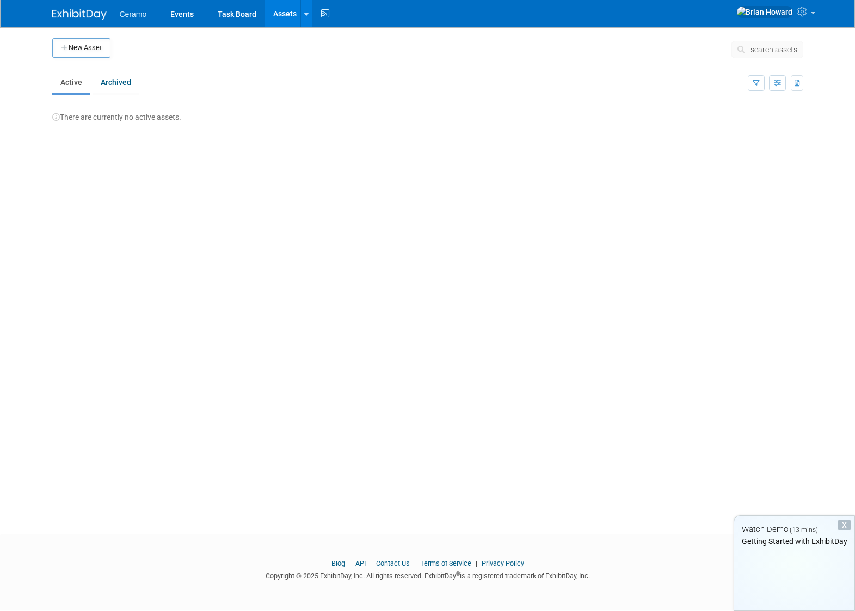  I want to click on div: Getting Started with ExhibitDay, so click(794, 541).